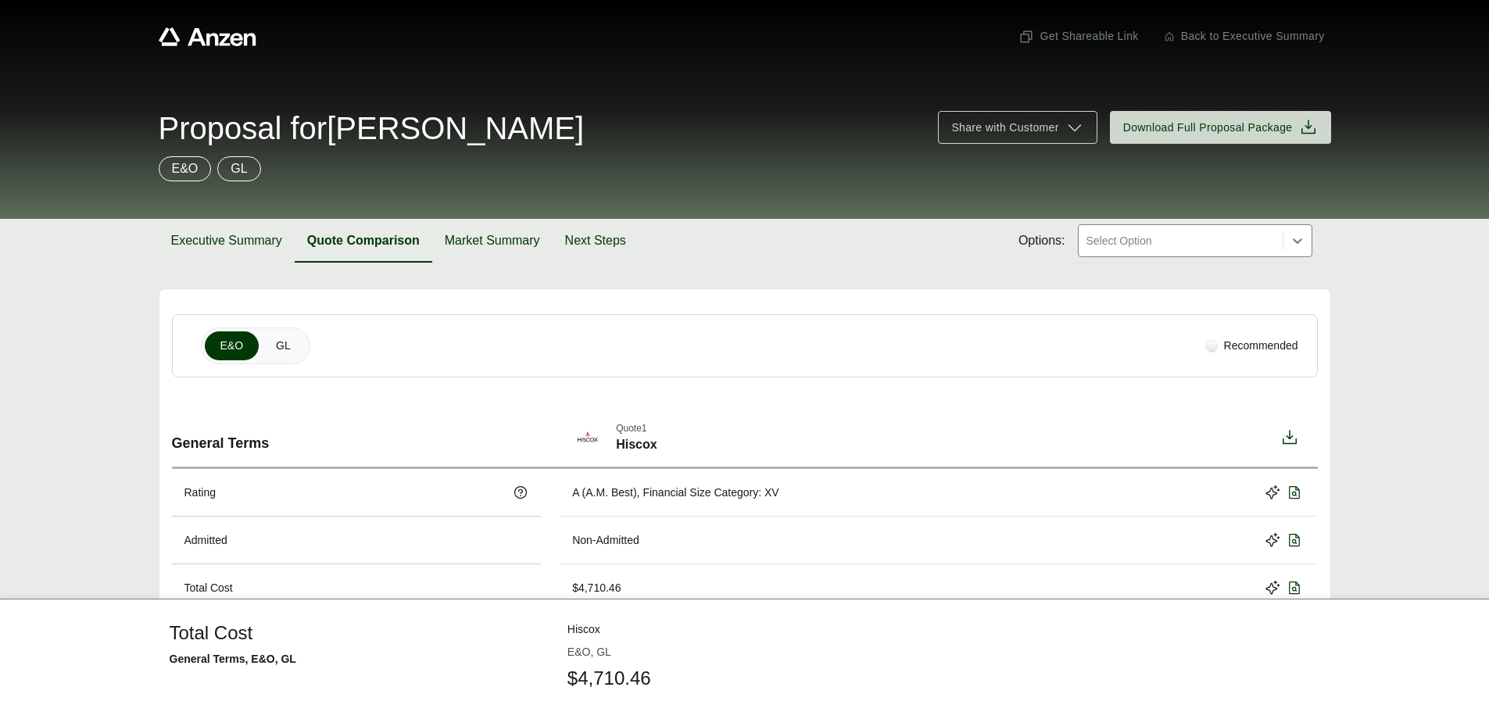 The height and width of the screenshot is (712, 1489). What do you see at coordinates (185, 169) in the screenshot?
I see `p: E&O` at bounding box center [185, 169].